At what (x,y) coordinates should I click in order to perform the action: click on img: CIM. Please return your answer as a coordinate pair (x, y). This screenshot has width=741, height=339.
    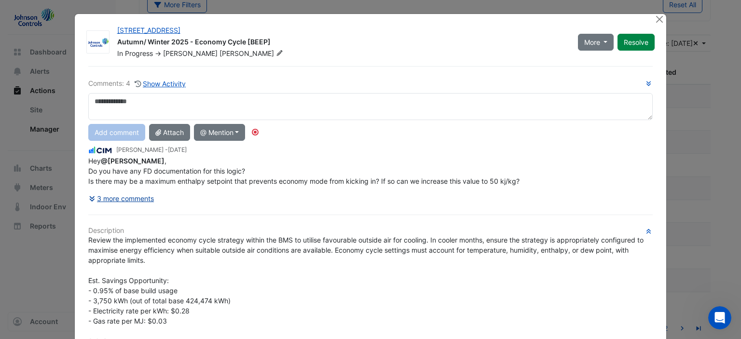
    Looking at the image, I should click on (100, 151).